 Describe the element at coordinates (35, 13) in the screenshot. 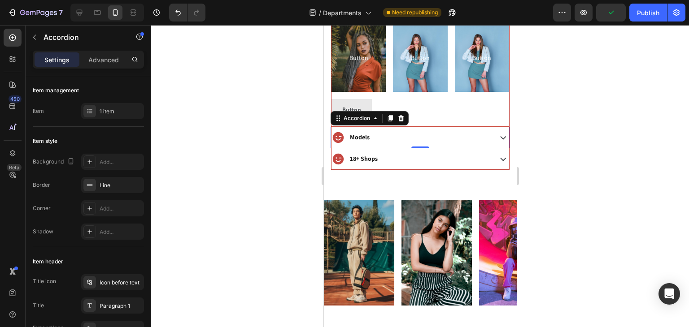

I see `button: 7` at that location.